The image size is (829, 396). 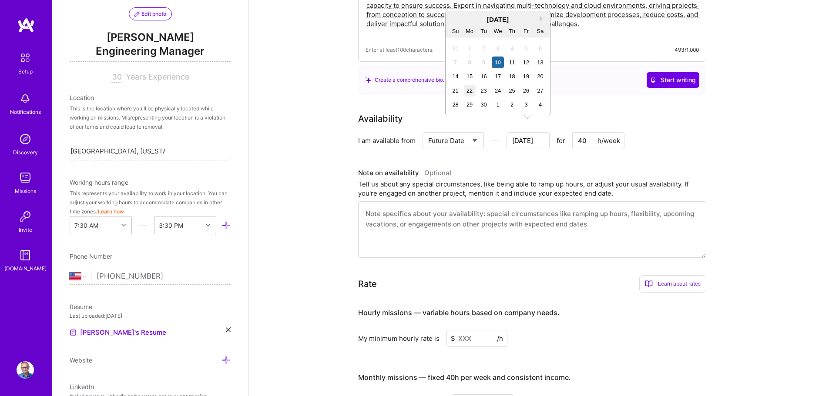 What do you see at coordinates (525, 62) in the screenshot?
I see `div: Choose Friday, September 12th, 2025` at bounding box center [525, 62].